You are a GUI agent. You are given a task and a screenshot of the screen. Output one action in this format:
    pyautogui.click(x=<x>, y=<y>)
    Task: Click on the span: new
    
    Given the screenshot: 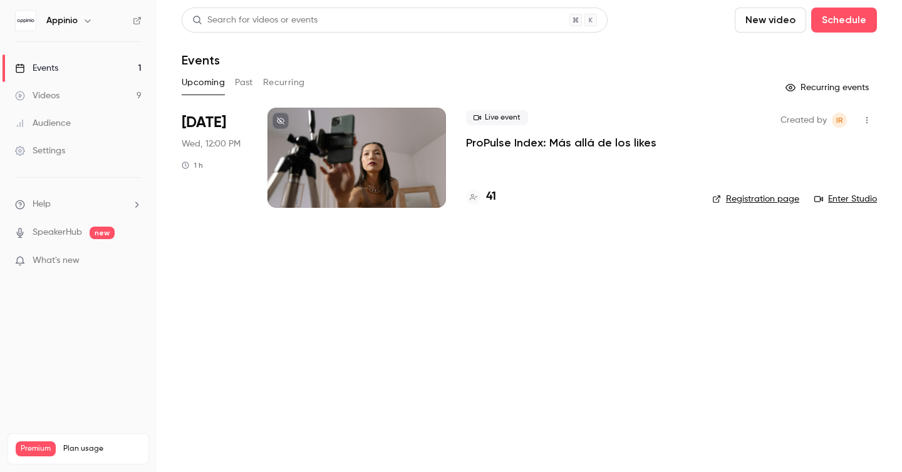 What is the action you would take?
    pyautogui.click(x=102, y=233)
    